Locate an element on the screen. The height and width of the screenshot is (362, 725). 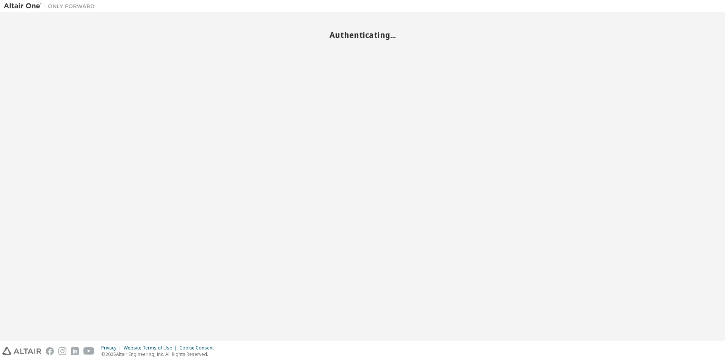
h2: Authenticating... is located at coordinates (362, 35).